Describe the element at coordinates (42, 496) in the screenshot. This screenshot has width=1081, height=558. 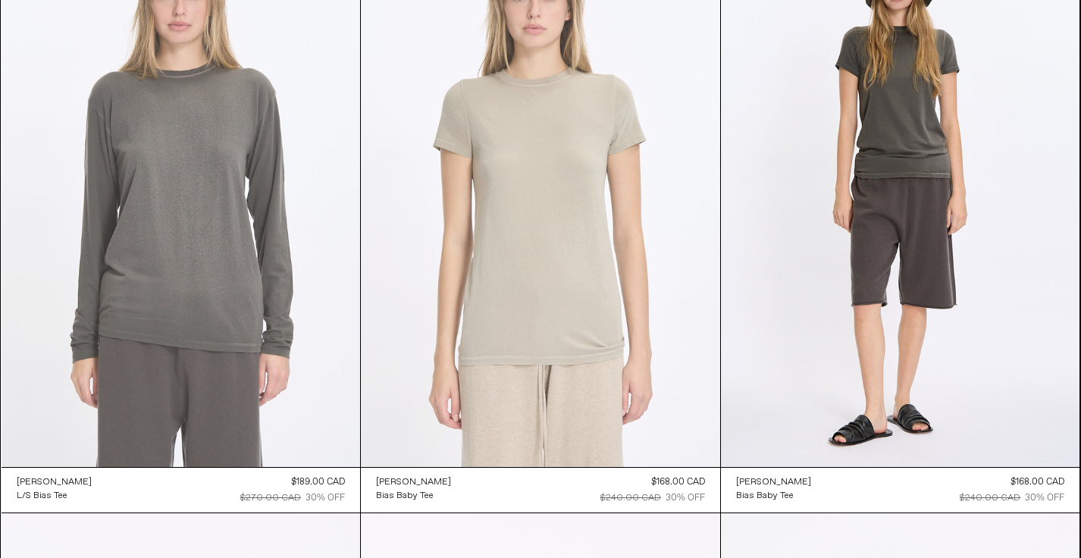
I see `div: L/S Bias Tee` at that location.